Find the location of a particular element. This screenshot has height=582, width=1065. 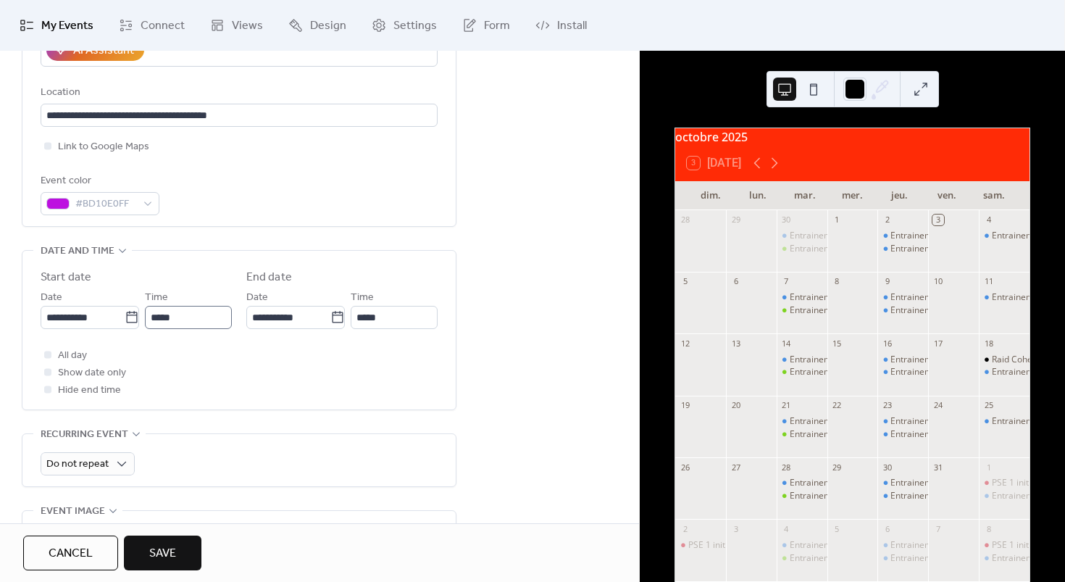

div: 18 is located at coordinates (988, 343).